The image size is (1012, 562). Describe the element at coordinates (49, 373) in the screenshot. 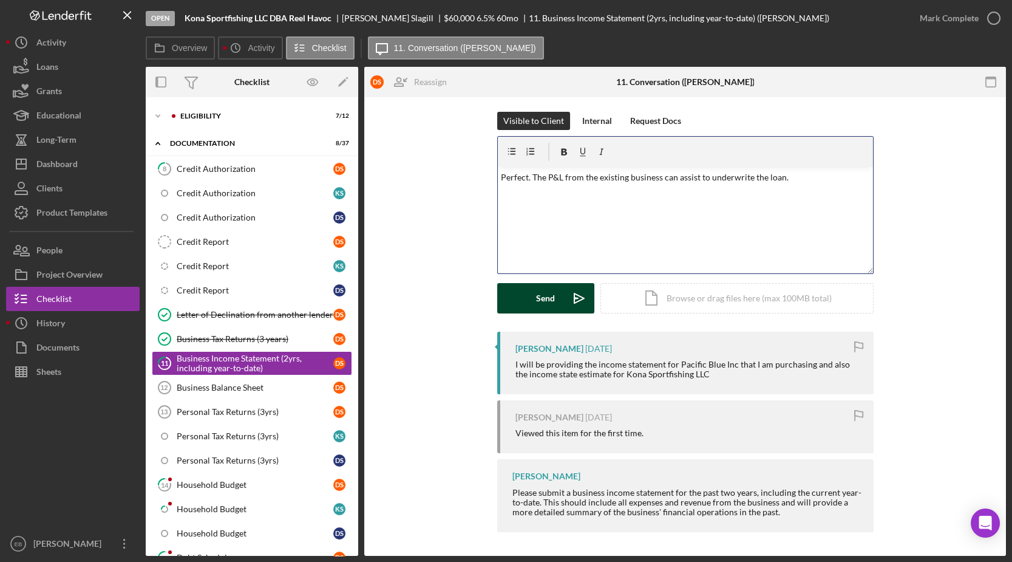

I see `div: Sheets` at that location.